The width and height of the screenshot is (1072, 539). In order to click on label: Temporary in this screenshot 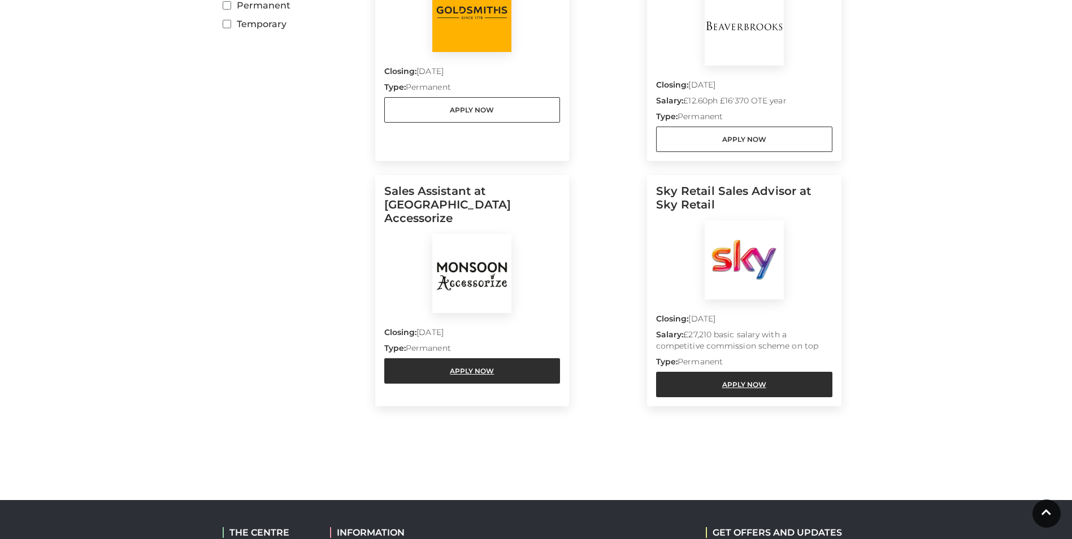, I will do `click(295, 24)`.